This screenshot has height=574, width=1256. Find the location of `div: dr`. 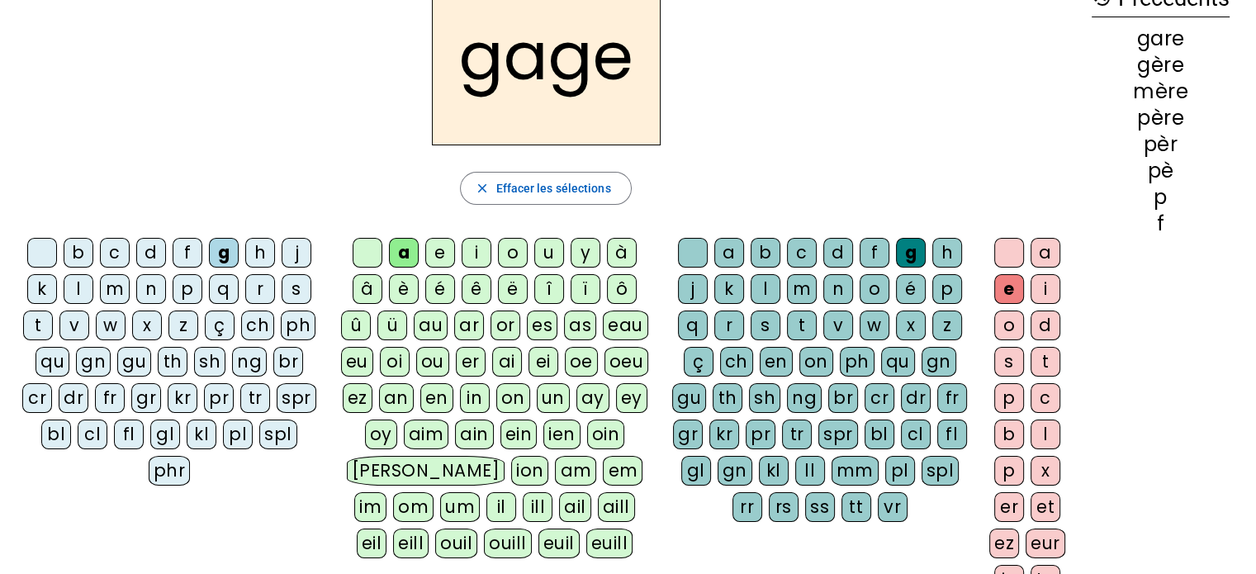

div: dr is located at coordinates (74, 398).